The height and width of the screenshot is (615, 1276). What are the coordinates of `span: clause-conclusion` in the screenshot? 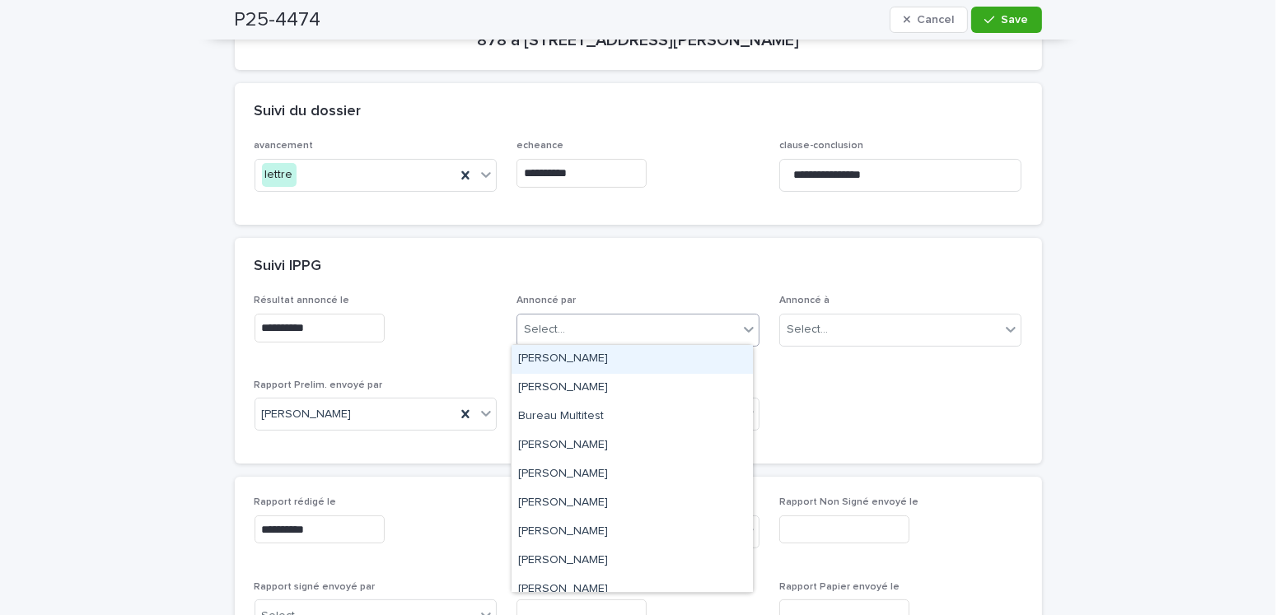 It's located at (821, 146).